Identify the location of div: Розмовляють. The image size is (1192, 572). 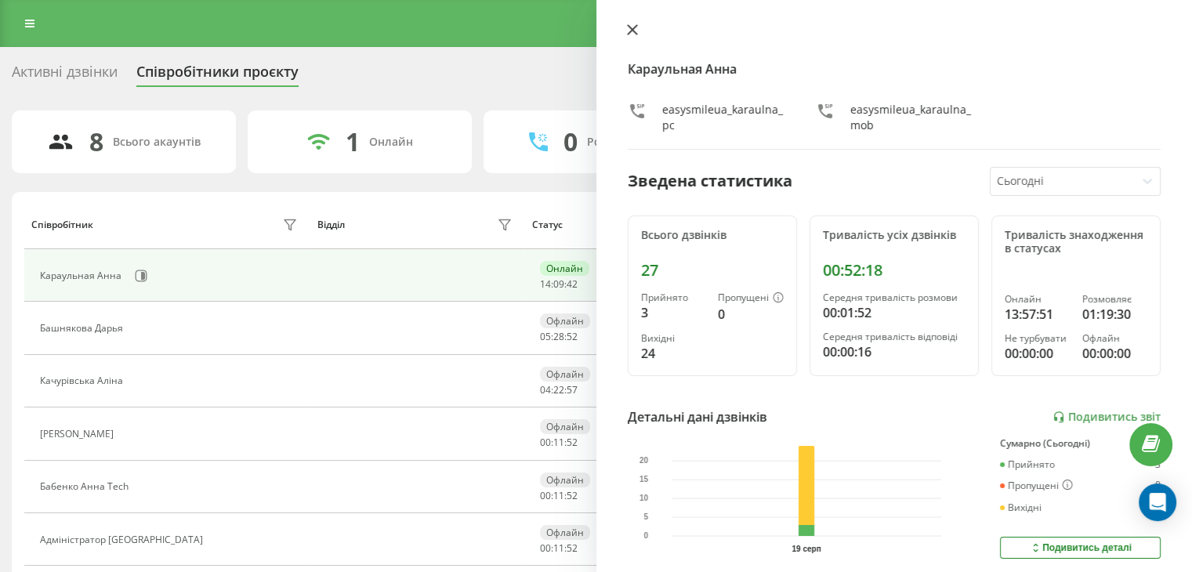
(624, 142).